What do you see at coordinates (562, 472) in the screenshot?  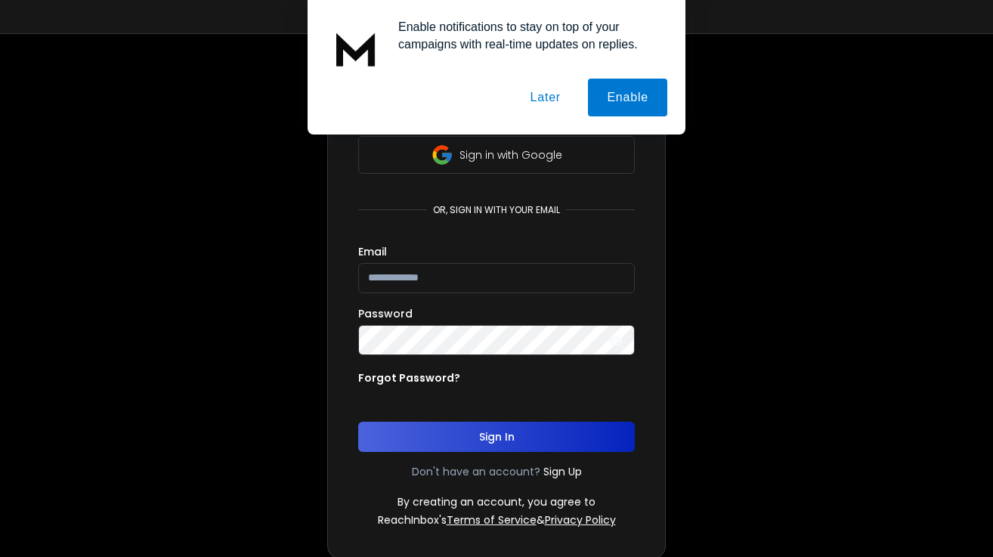 I see `a: Sign Up` at bounding box center [562, 472].